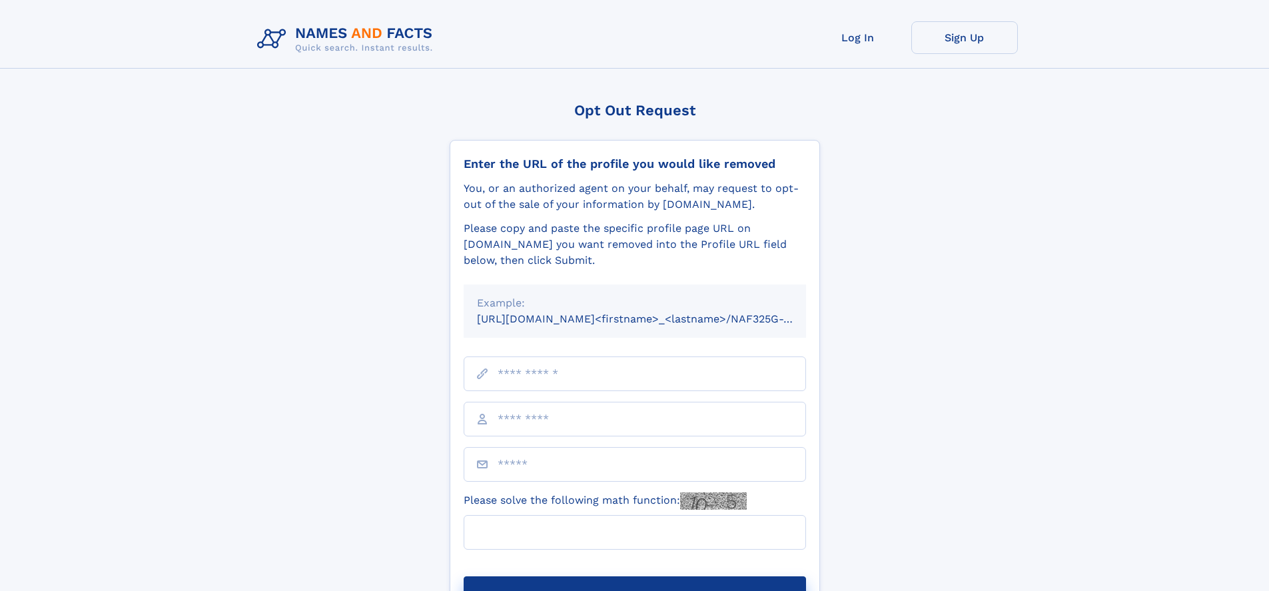 The height and width of the screenshot is (591, 1269). I want to click on div: Opt Out Request, so click(635, 110).